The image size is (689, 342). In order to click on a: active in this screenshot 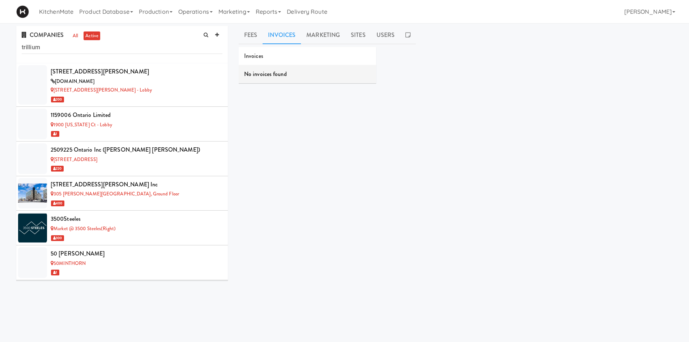, I will do `click(92, 36)`.